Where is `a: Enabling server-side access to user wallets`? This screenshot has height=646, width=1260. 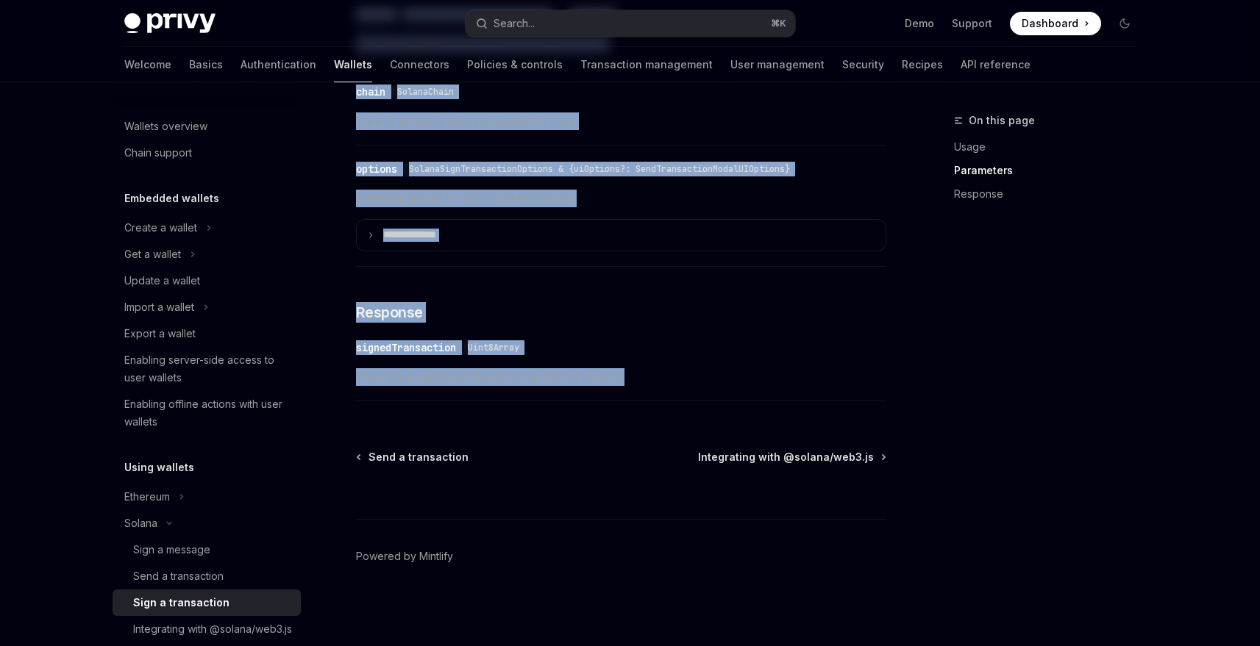
a: Enabling server-side access to user wallets is located at coordinates (207, 369).